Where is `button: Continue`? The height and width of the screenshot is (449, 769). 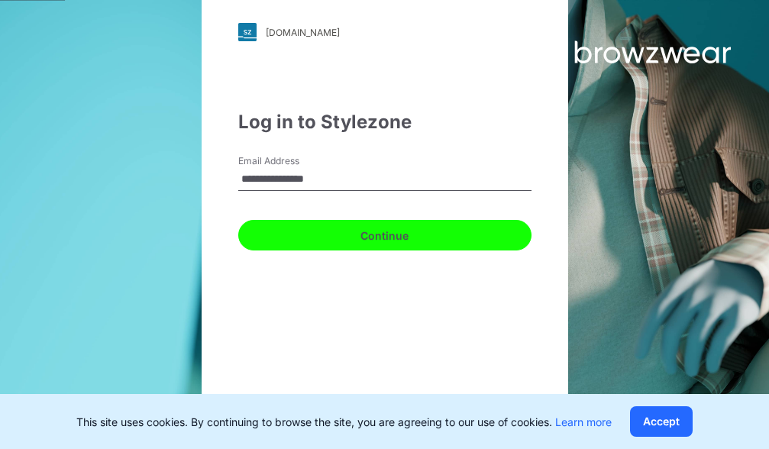 button: Continue is located at coordinates (385, 235).